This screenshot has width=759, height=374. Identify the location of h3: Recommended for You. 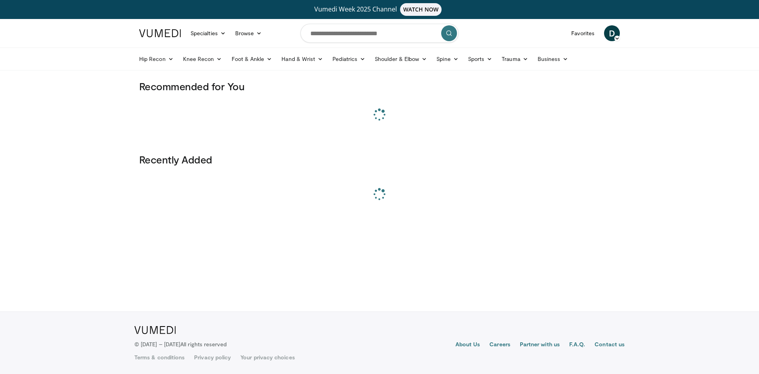
(380, 86).